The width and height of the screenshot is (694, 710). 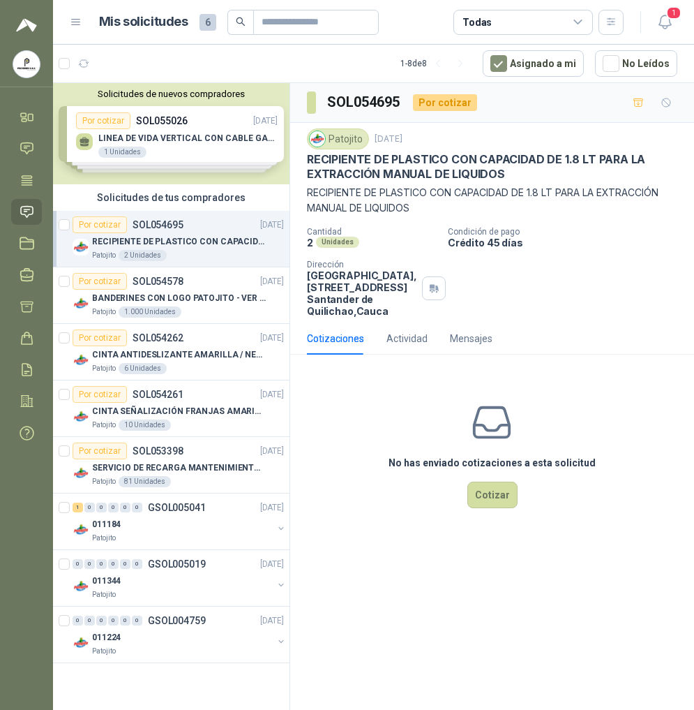 What do you see at coordinates (106, 581) in the screenshot?
I see `p: 011344` at bounding box center [106, 581].